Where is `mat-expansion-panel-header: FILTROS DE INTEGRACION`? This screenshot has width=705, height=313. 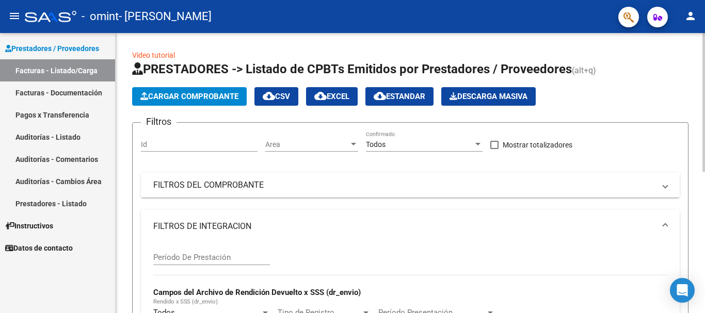
mat-expansion-panel-header: FILTROS DE INTEGRACION is located at coordinates (410, 227).